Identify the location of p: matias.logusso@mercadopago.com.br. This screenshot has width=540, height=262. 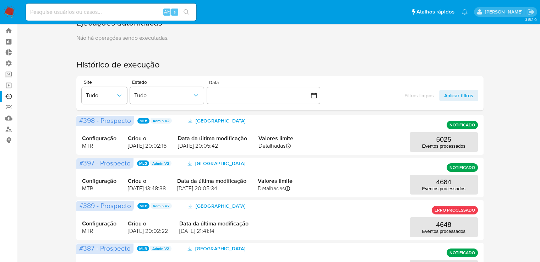
(505, 12).